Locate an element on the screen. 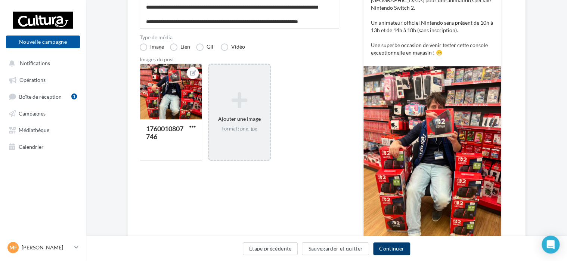  button: Continuer is located at coordinates (392, 248).